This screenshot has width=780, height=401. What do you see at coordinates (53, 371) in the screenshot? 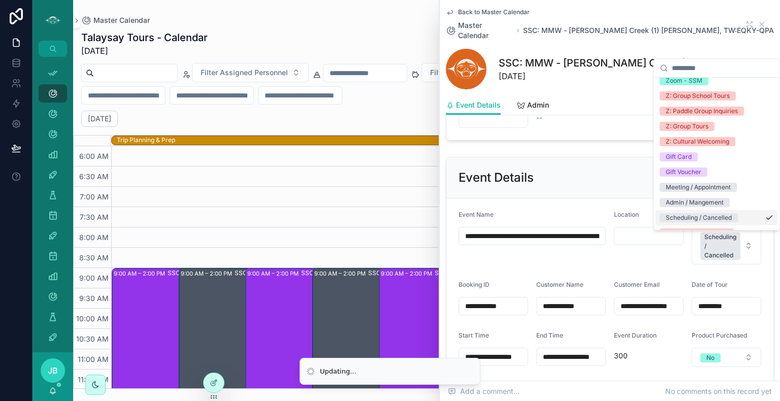
I see `span: JB` at bounding box center [53, 371].